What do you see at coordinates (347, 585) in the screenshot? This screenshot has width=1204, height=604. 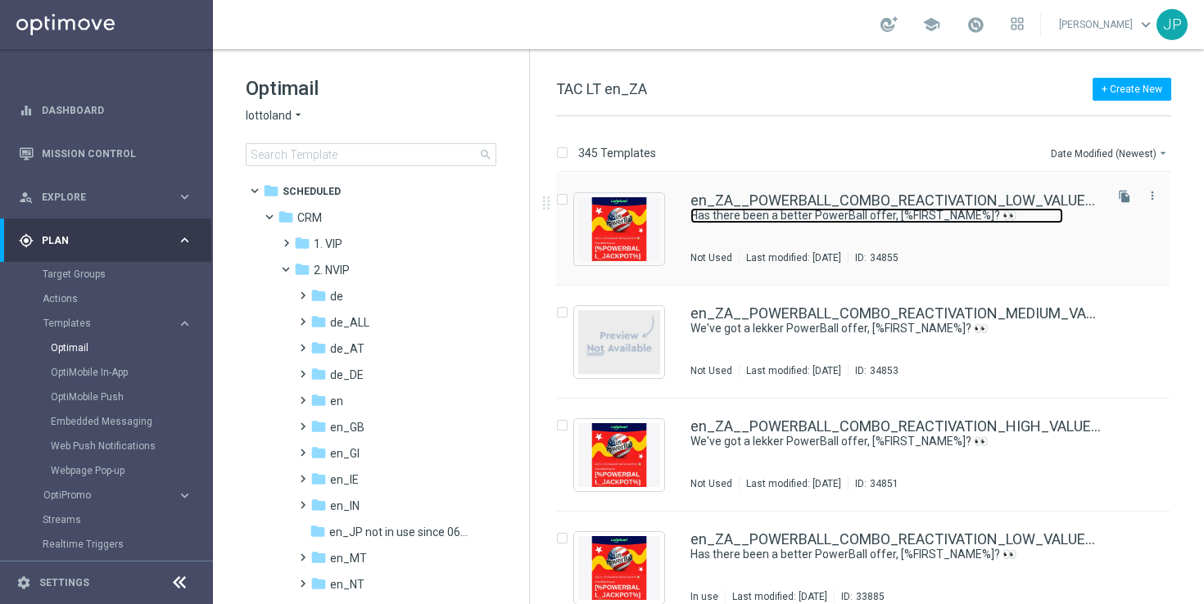 I see `span: en_NT` at bounding box center [347, 585].